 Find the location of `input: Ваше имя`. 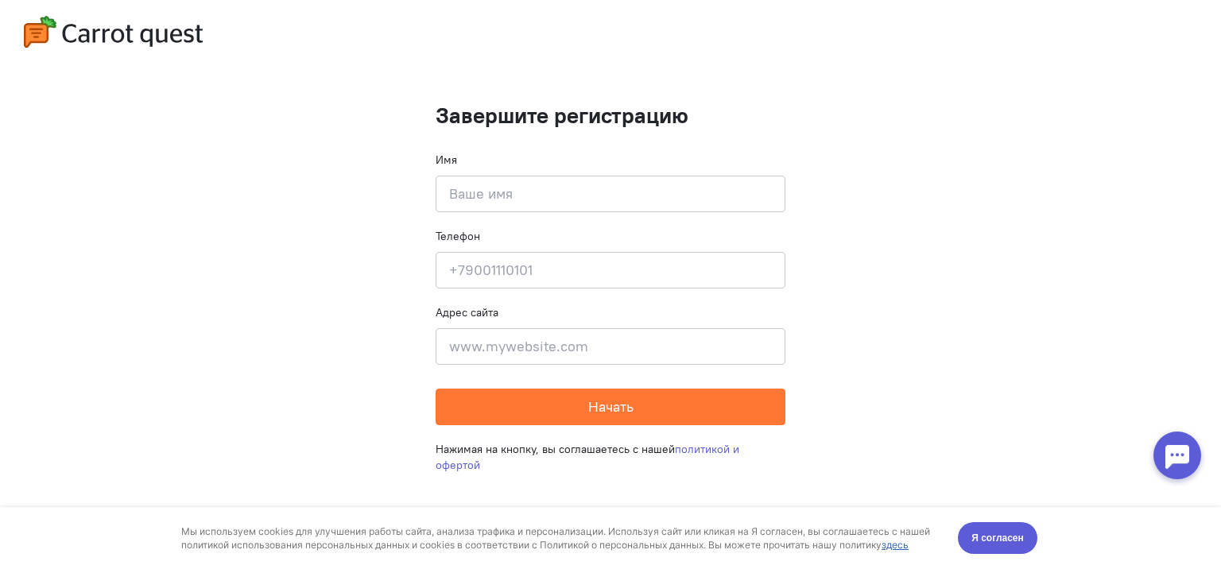

input: Ваше имя is located at coordinates (611, 194).